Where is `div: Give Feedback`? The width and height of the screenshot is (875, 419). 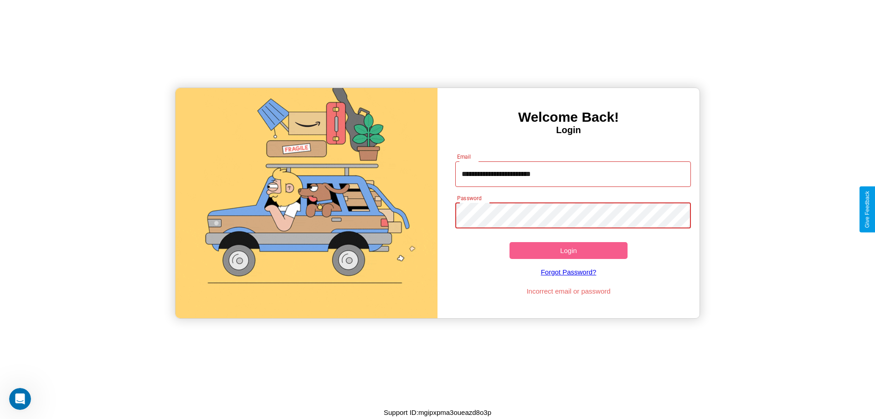
div: Give Feedback is located at coordinates (868, 209).